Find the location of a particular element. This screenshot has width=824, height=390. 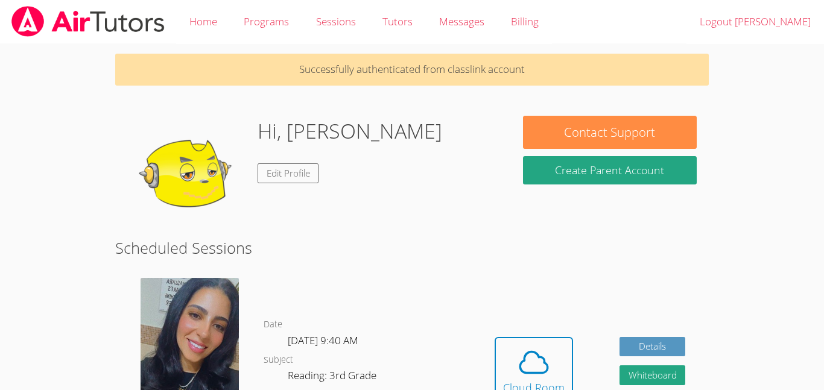

h2: Scheduled Sessions is located at coordinates (412, 248).